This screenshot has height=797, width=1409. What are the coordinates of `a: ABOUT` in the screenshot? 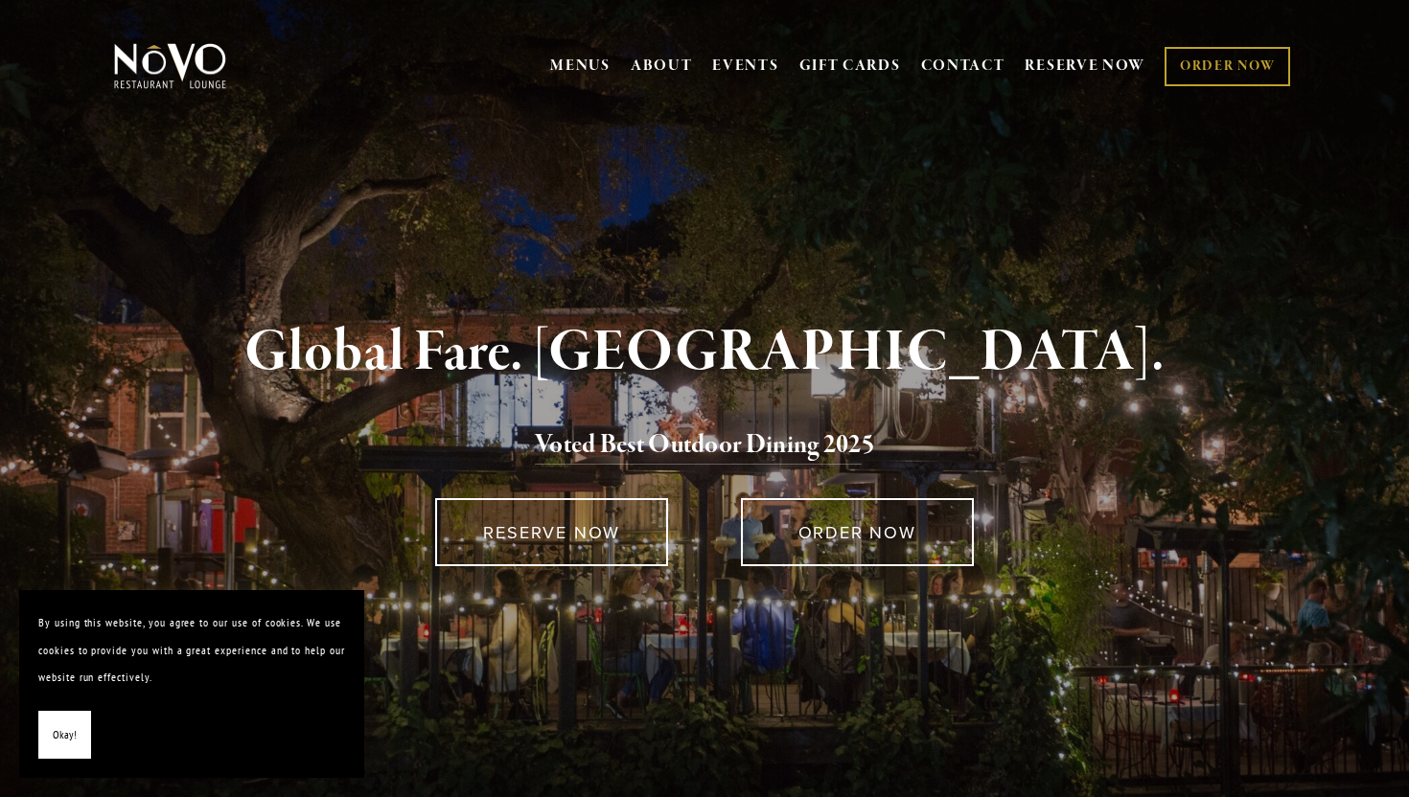 It's located at (661, 66).